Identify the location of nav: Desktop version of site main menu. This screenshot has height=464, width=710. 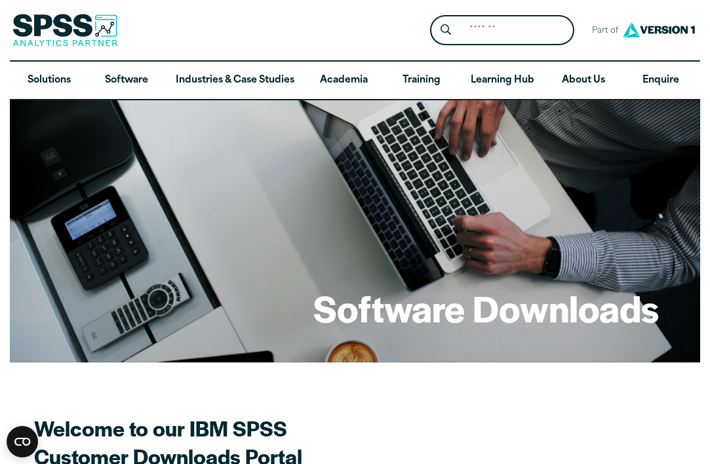
(355, 81).